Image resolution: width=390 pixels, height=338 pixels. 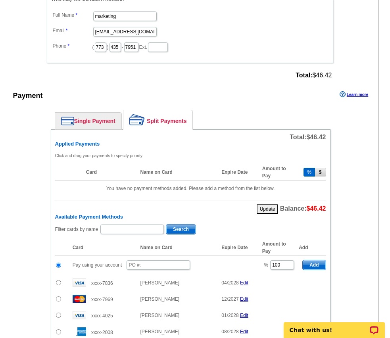 I want to click on th: Add, so click(x=312, y=247).